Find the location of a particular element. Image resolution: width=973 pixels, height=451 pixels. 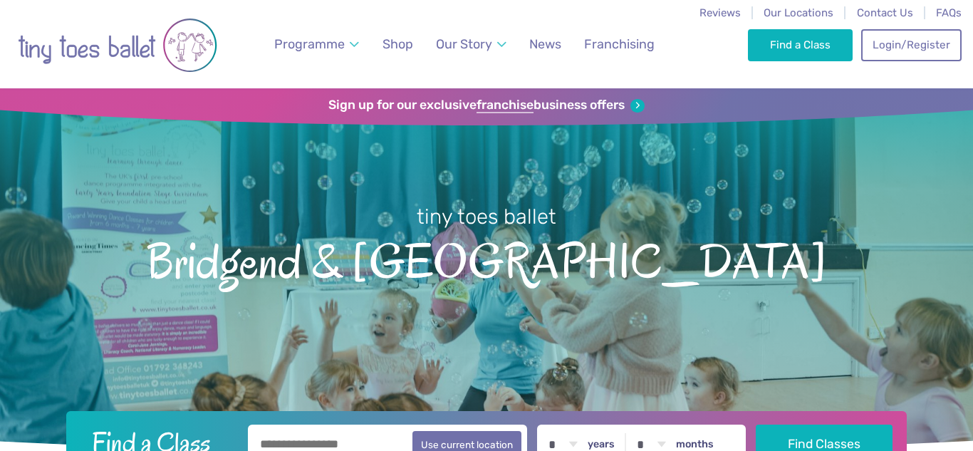

a: Contact Us is located at coordinates (885, 13).